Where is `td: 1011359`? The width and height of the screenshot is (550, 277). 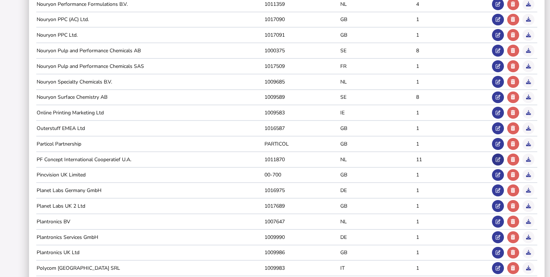
td: 1011359 is located at coordinates (302, 4).